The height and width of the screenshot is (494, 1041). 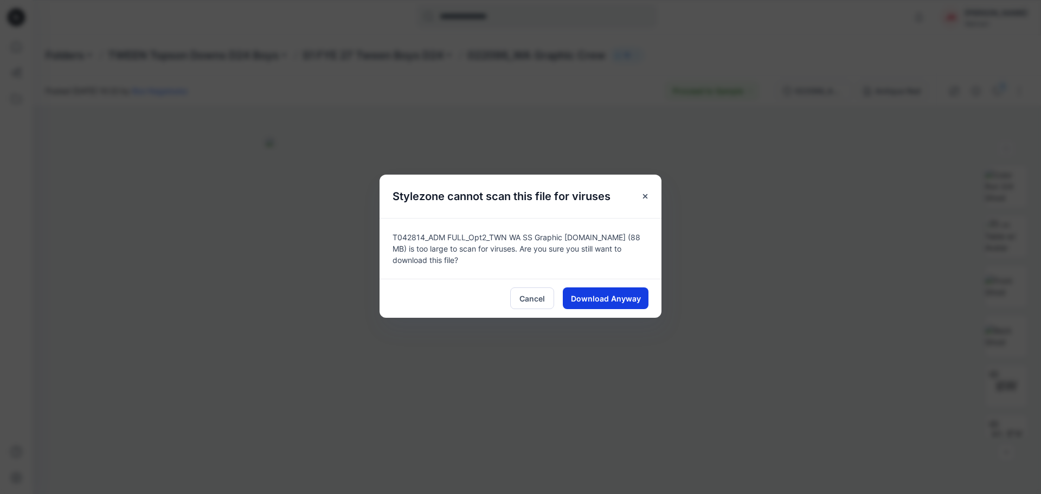 I want to click on h5: Stylezone cannot scan this file for viruses, so click(x=501, y=196).